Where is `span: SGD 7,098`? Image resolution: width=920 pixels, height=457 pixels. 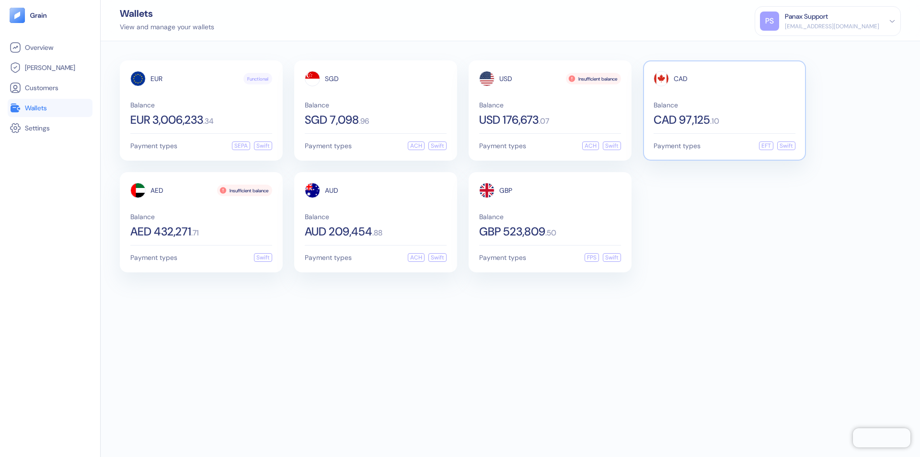
span: SGD 7,098 is located at coordinates (331, 120).